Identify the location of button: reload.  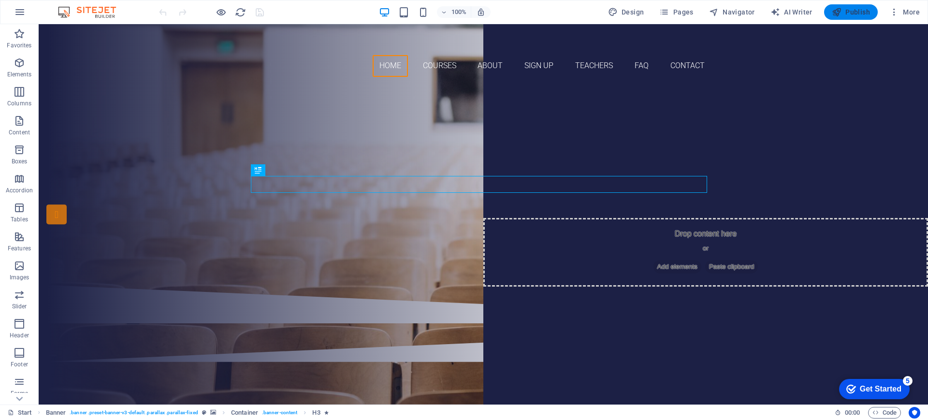
(240, 12).